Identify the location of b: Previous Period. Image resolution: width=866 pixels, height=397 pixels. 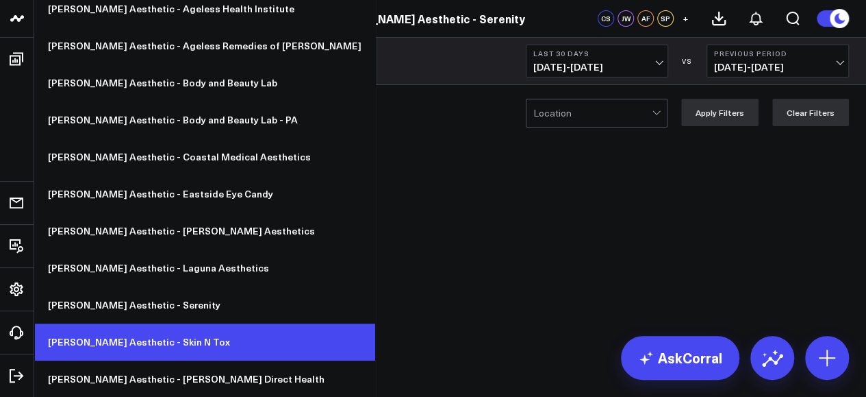
(778, 53).